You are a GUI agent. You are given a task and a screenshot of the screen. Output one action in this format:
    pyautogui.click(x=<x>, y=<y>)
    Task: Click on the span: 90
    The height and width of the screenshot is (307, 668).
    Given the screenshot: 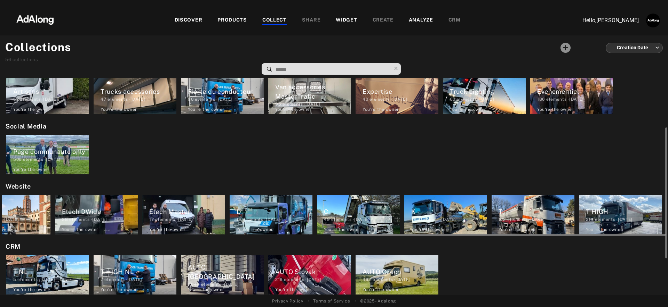 What is the action you would take?
    pyautogui.click(x=191, y=99)
    